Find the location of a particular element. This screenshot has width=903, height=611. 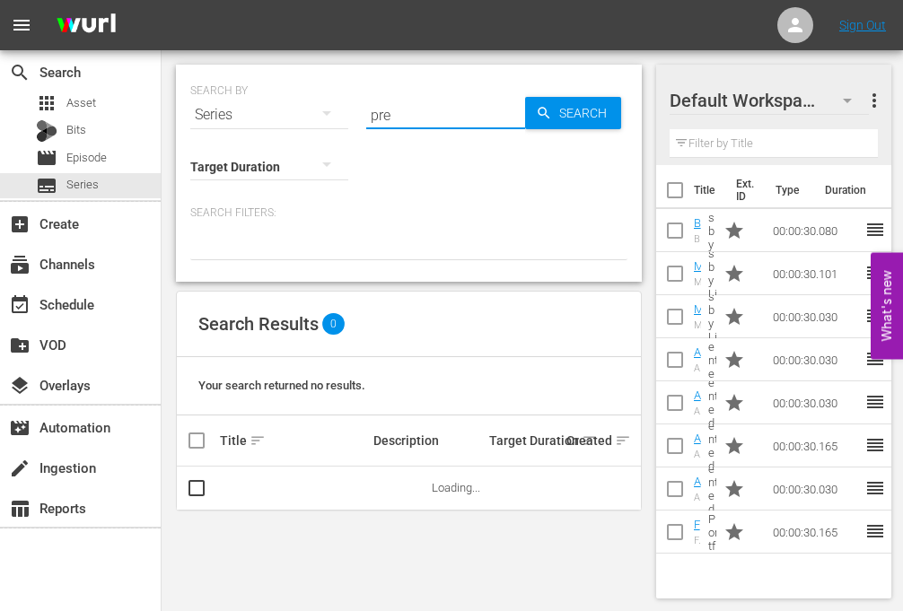

div: Created is located at coordinates (582, 441).